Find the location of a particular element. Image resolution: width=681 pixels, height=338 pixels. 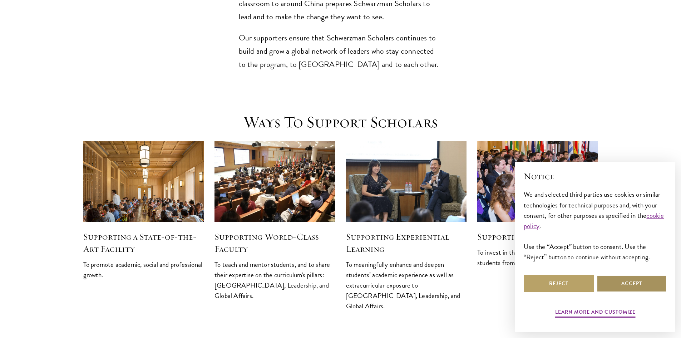

p: To teach and mentor students, and to share their expertise on the curriculum's pillars: [GEOGRAPH... is located at coordinates (275, 280).